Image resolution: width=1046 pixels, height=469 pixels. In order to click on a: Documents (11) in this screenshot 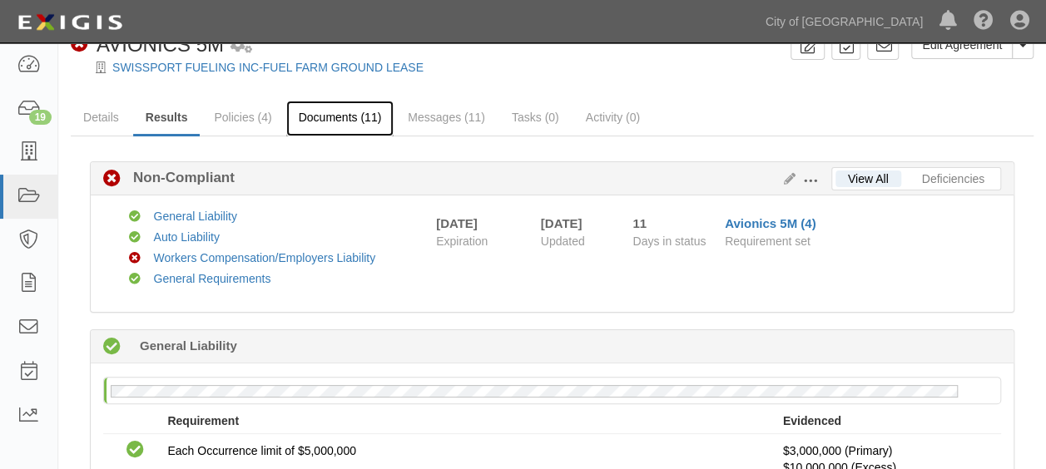, I will do `click(340, 118)`.